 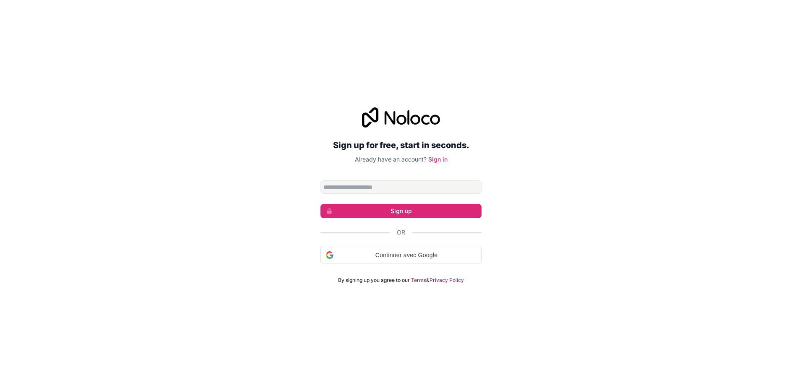 I want to click on span: Already have an account?, so click(x=391, y=159).